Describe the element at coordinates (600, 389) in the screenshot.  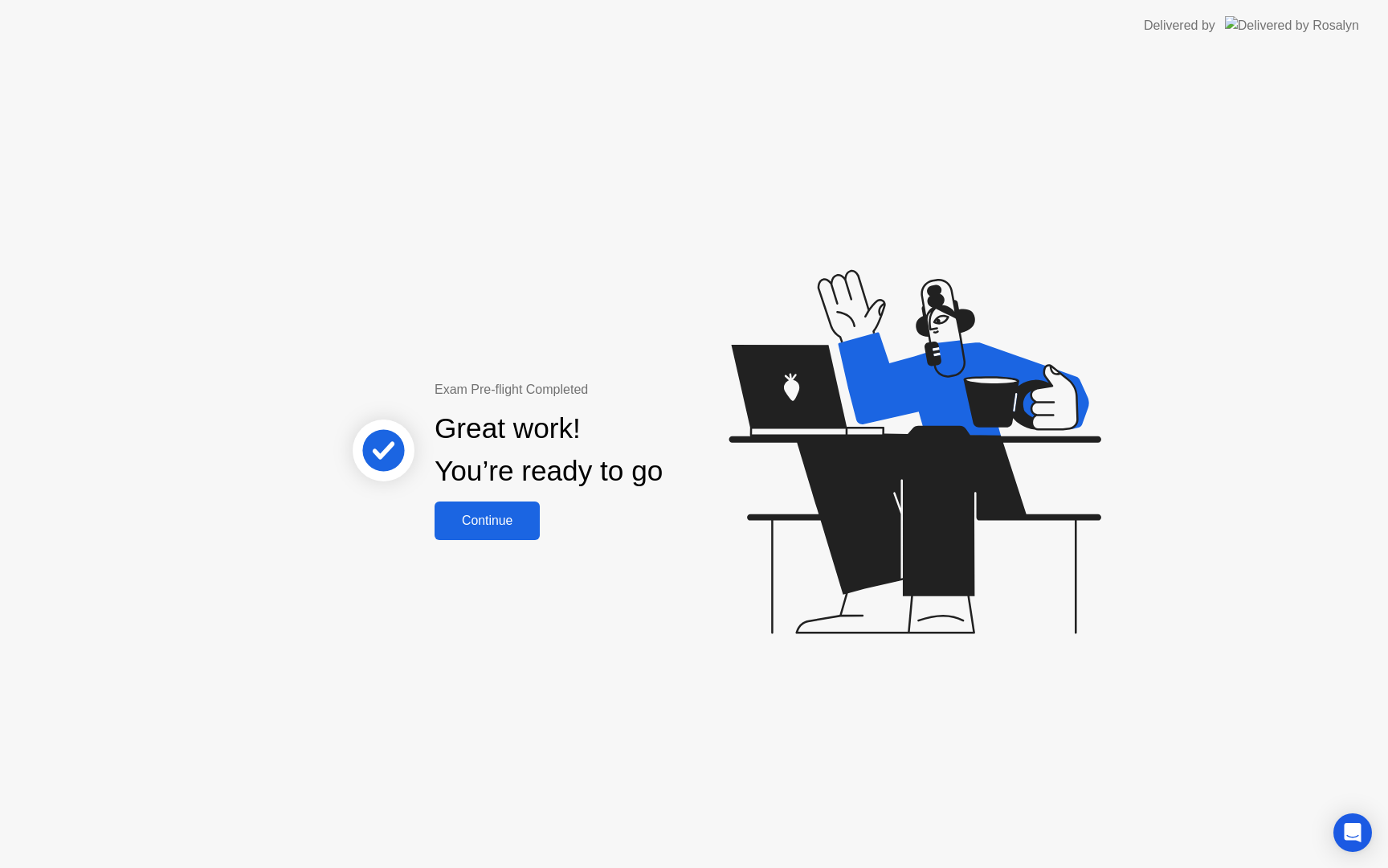
I see `div: Exam Pre-flight Completed` at that location.